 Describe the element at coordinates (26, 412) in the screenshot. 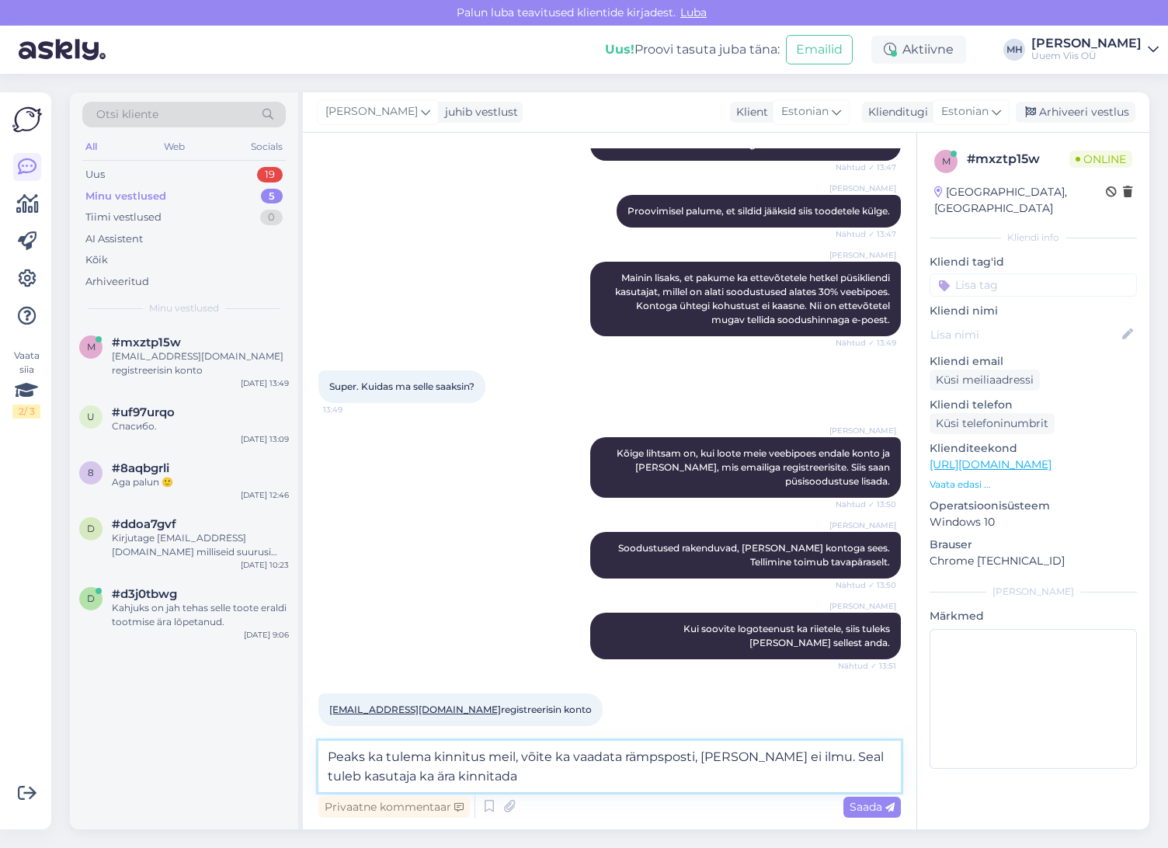

I see `div: 2 / 3` at that location.